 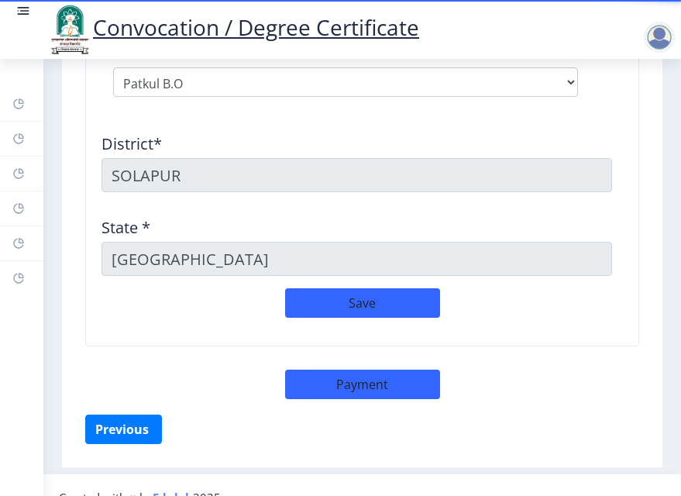 I want to click on input: District, so click(x=357, y=175).